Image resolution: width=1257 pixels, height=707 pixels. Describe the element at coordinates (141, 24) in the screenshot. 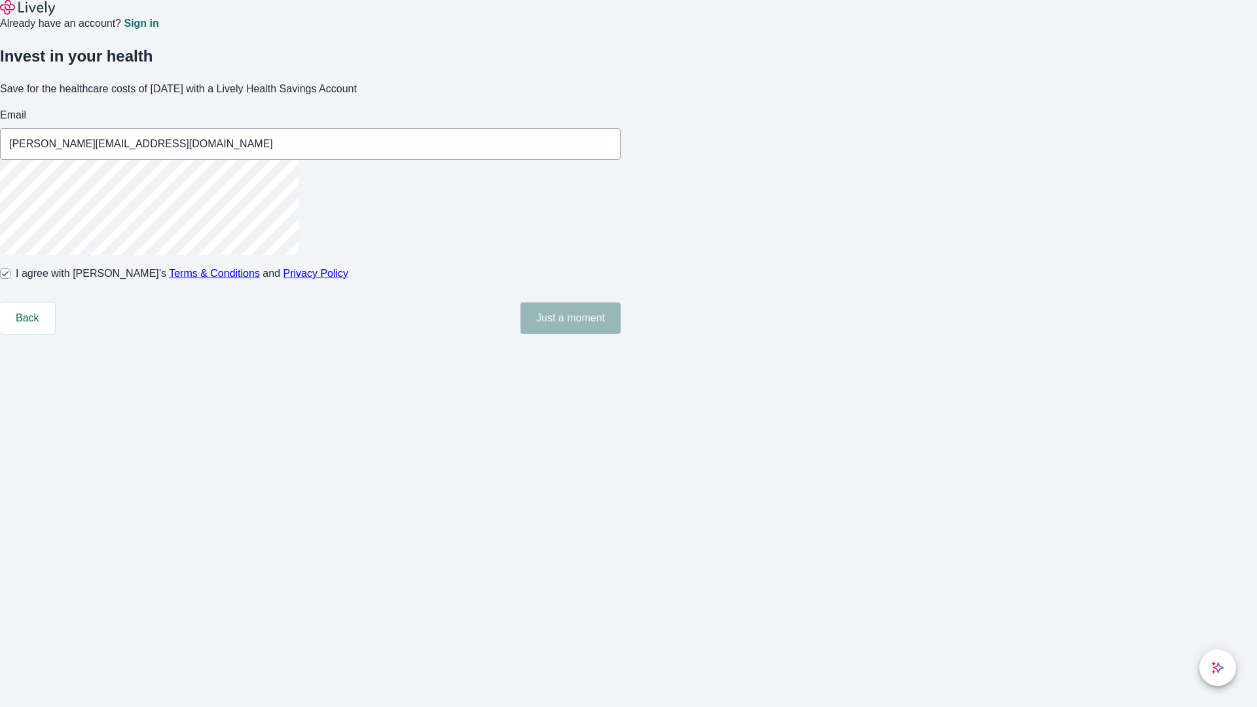

I see `a: Sign in` at that location.